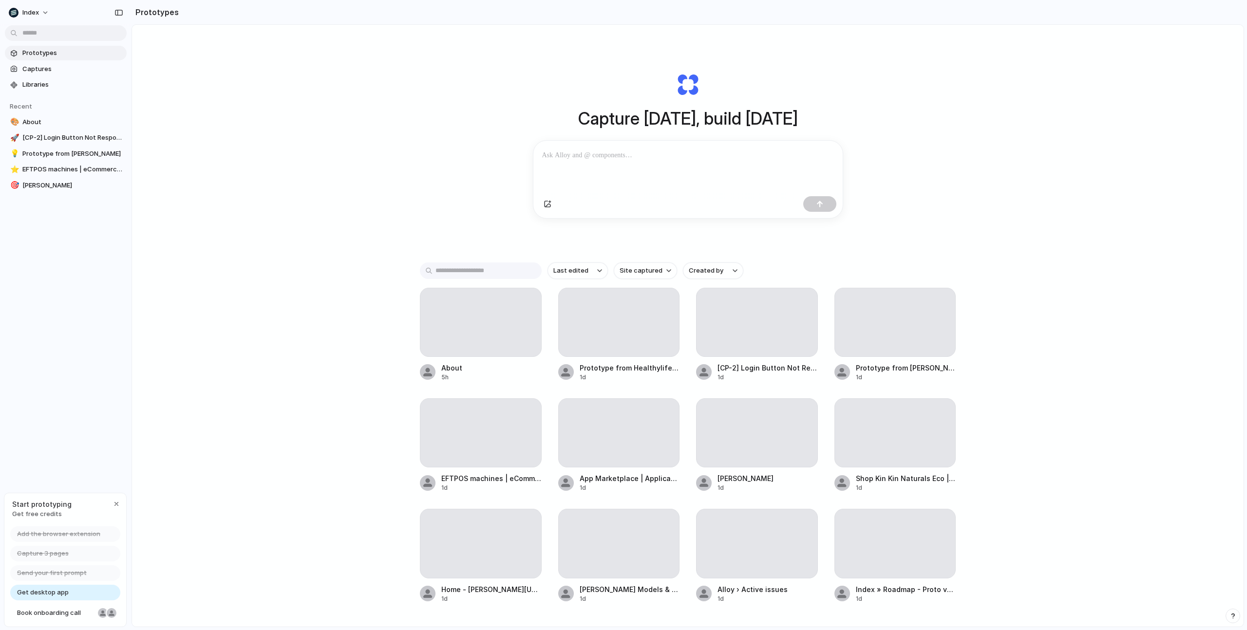  Describe the element at coordinates (42, 504) in the screenshot. I see `span: Start prototyping` at that location.